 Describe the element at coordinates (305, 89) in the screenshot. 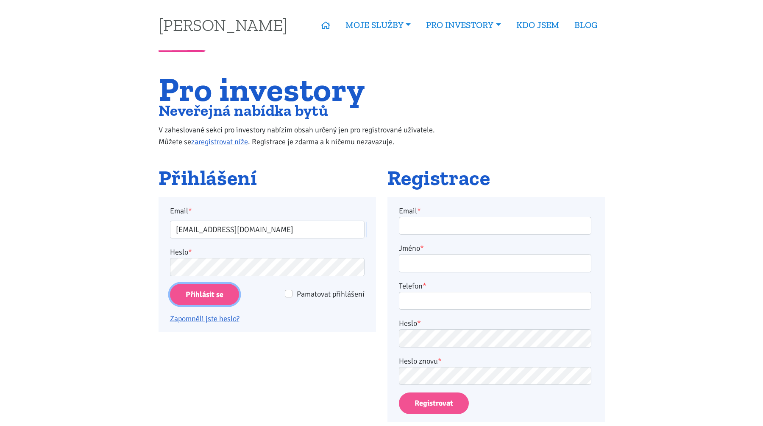

I see `h1: Pro investory` at that location.